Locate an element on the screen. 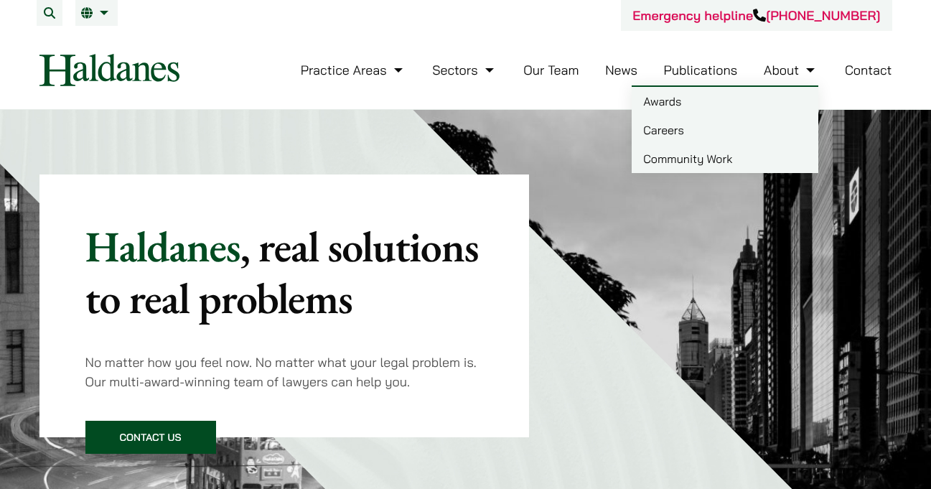 This screenshot has width=931, height=489. a: EN is located at coordinates (96, 13).